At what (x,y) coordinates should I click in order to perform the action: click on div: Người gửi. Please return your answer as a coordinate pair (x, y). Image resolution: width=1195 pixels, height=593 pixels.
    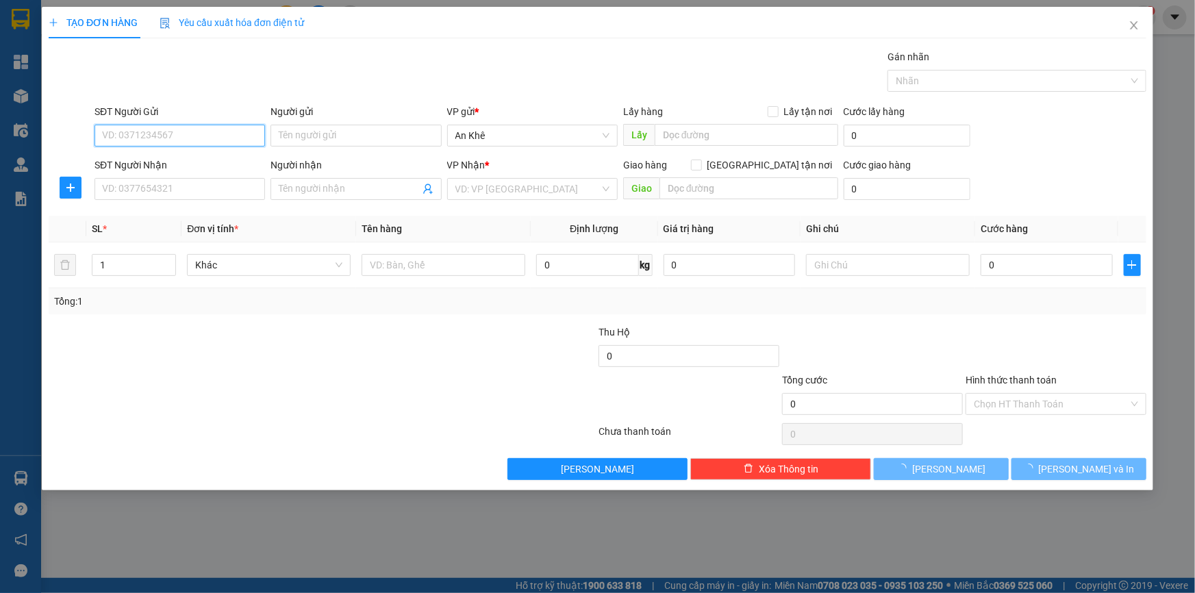
    Looking at the image, I should click on (355, 112).